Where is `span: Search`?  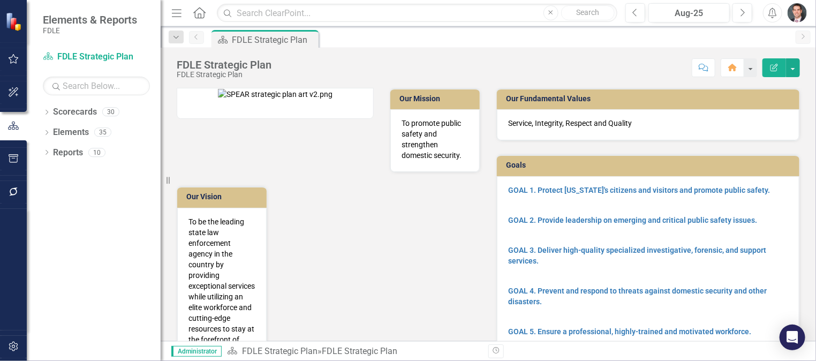
span: Search is located at coordinates (588, 12).